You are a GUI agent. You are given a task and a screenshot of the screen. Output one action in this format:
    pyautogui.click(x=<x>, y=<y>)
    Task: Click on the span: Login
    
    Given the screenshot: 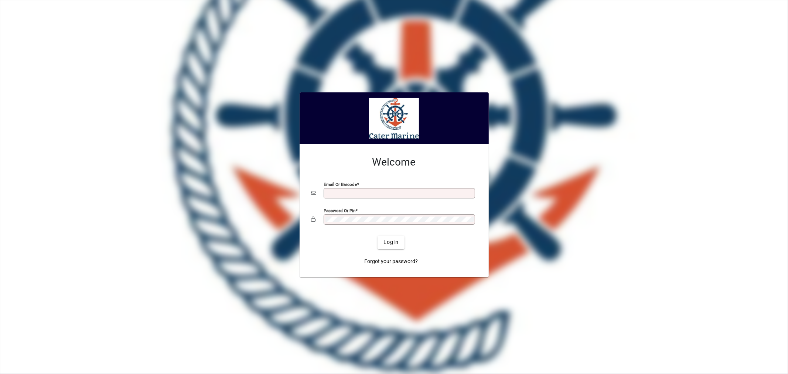 What is the action you would take?
    pyautogui.click(x=391, y=242)
    